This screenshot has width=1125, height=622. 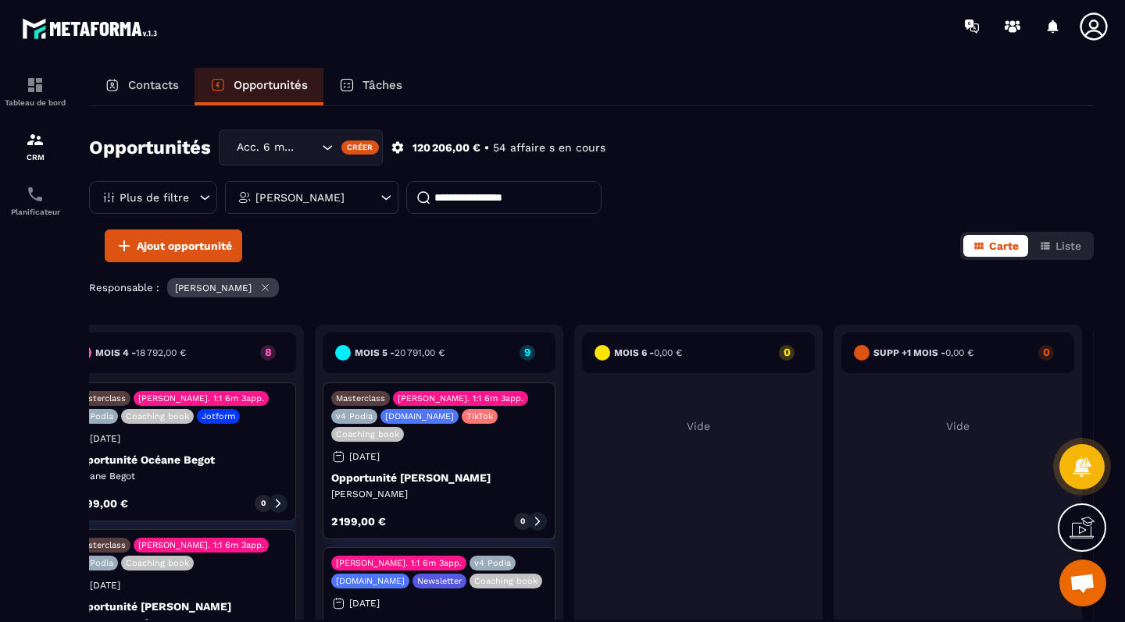 I want to click on p: Responsable :, so click(x=124, y=287).